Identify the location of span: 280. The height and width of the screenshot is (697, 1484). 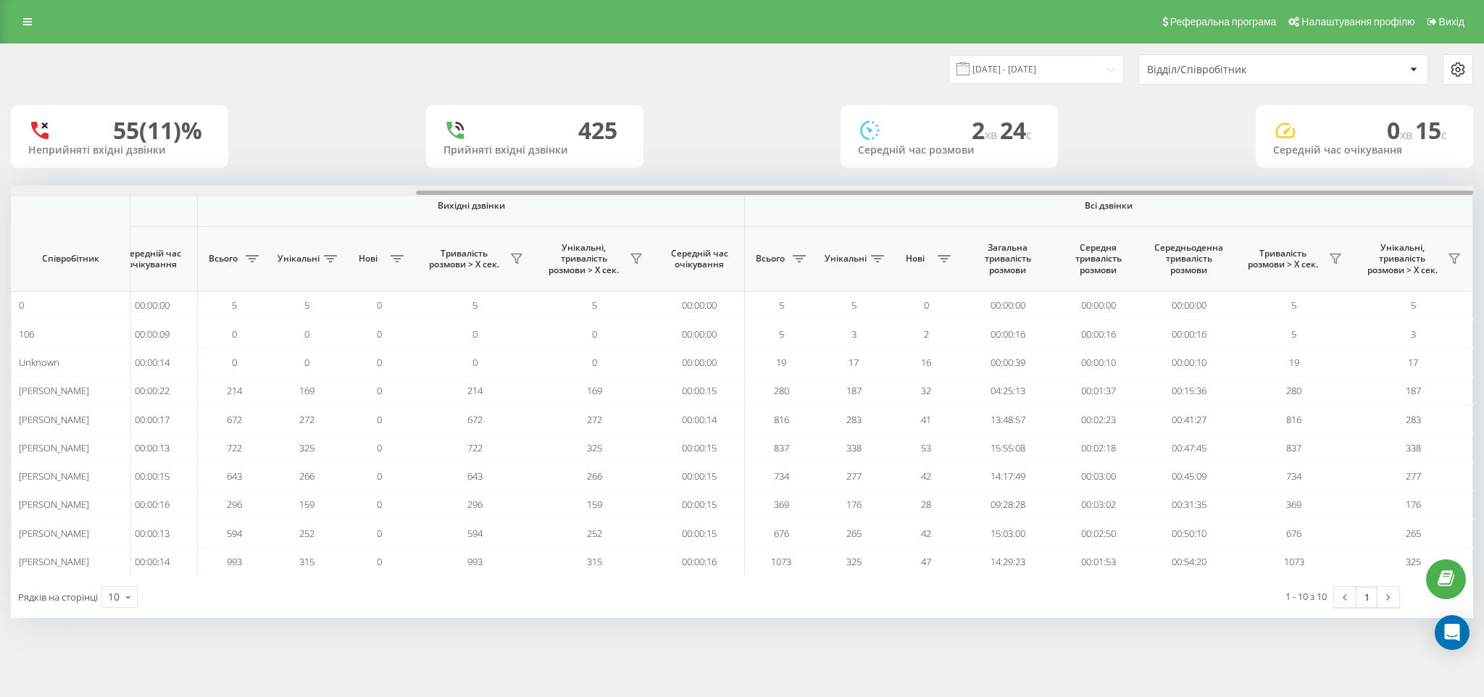
(781, 391).